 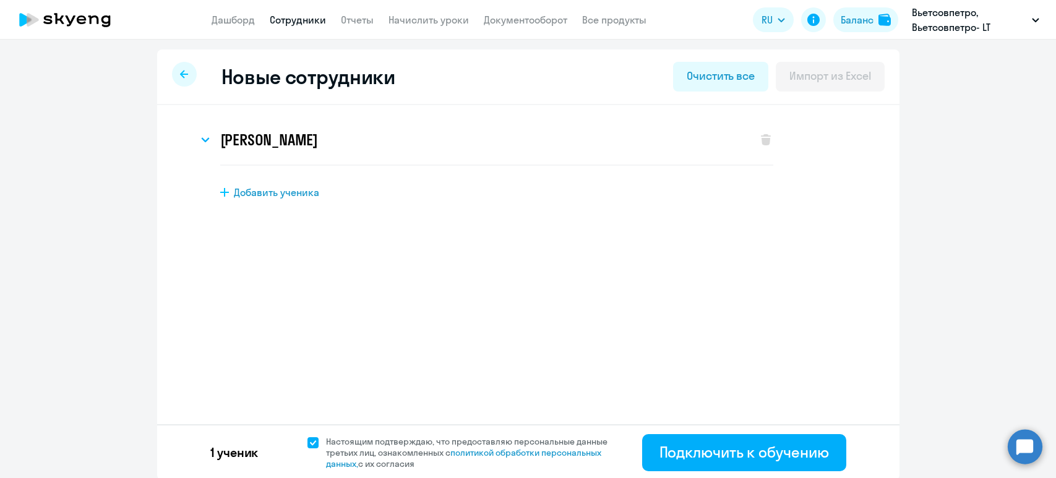 I want to click on button: RU, so click(x=773, y=20).